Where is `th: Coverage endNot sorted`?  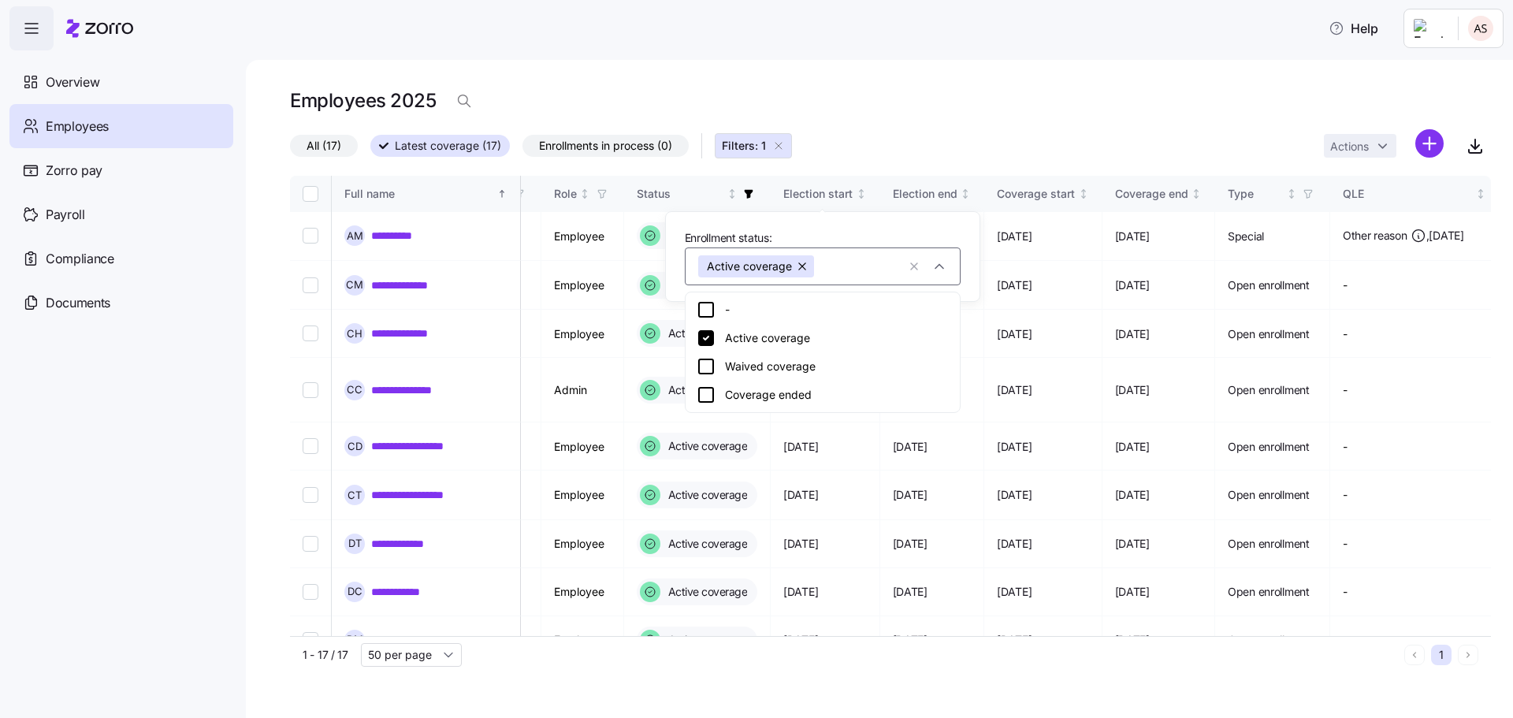 th: Coverage endNot sorted is located at coordinates (1159, 194).